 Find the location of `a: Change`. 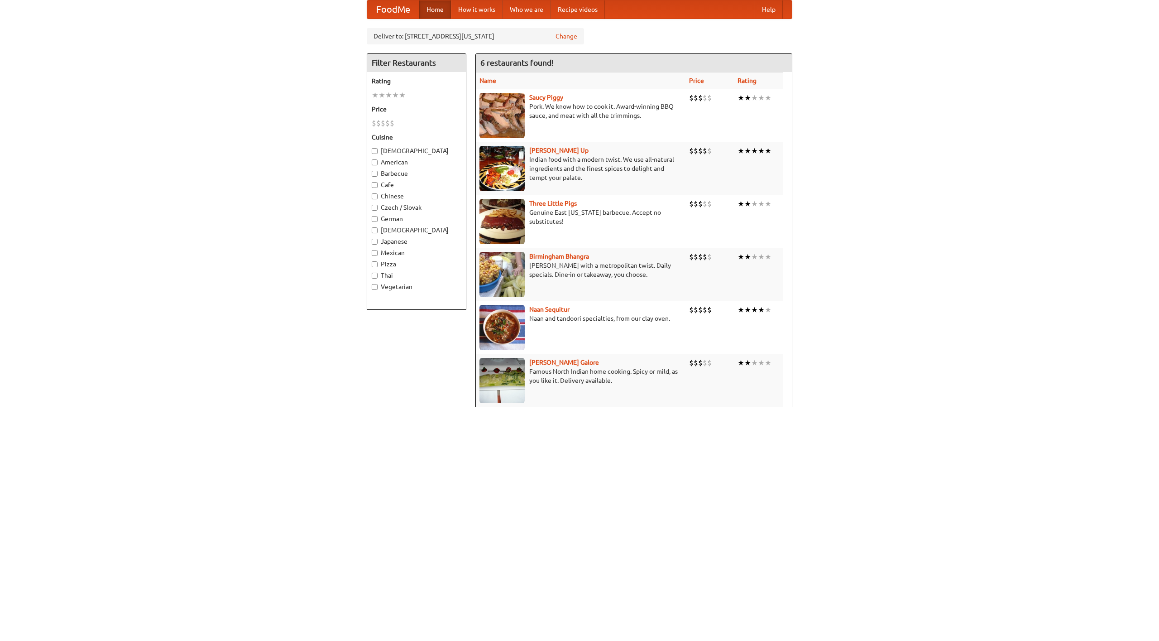

a: Change is located at coordinates (566, 36).